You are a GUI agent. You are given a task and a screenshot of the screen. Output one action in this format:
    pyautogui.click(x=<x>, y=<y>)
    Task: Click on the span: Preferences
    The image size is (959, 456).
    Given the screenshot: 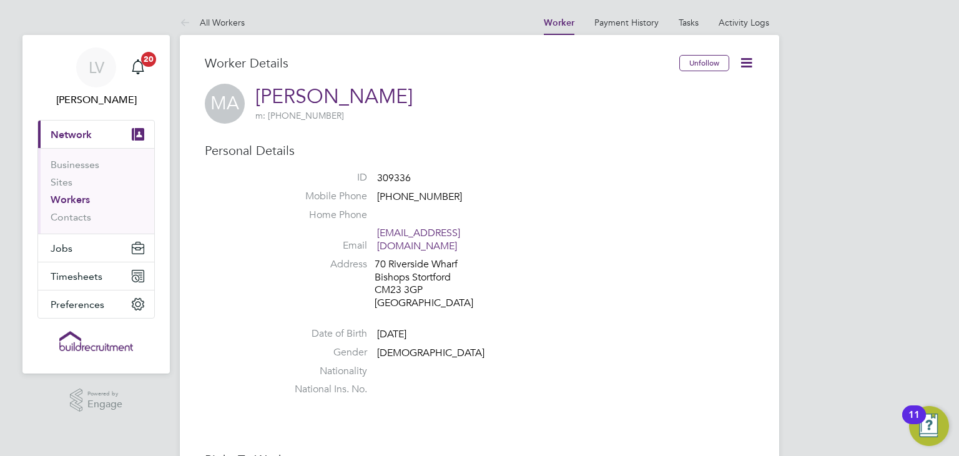 What is the action you would take?
    pyautogui.click(x=77, y=304)
    